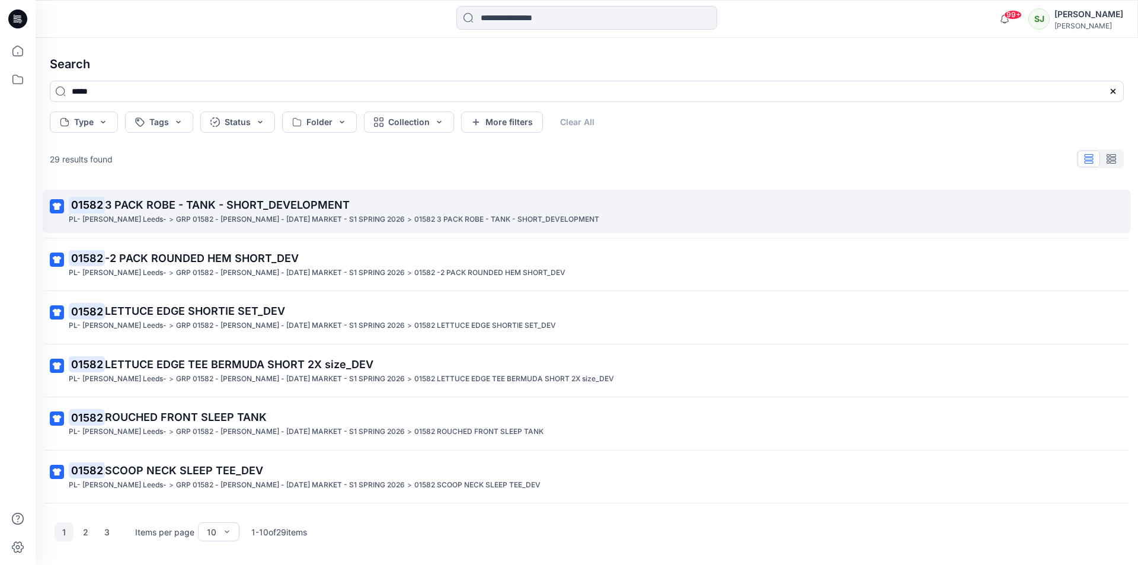 The height and width of the screenshot is (565, 1138). Describe the element at coordinates (107, 532) in the screenshot. I see `button: 3` at that location.